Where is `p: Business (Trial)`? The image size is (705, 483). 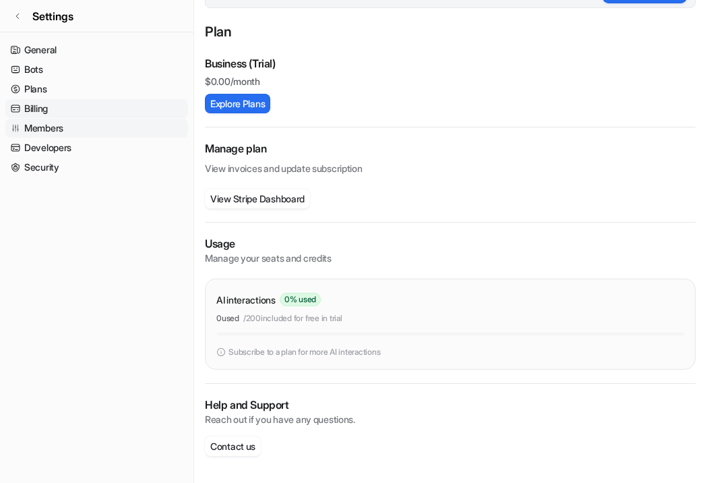
p: Business (Trial) is located at coordinates (240, 63).